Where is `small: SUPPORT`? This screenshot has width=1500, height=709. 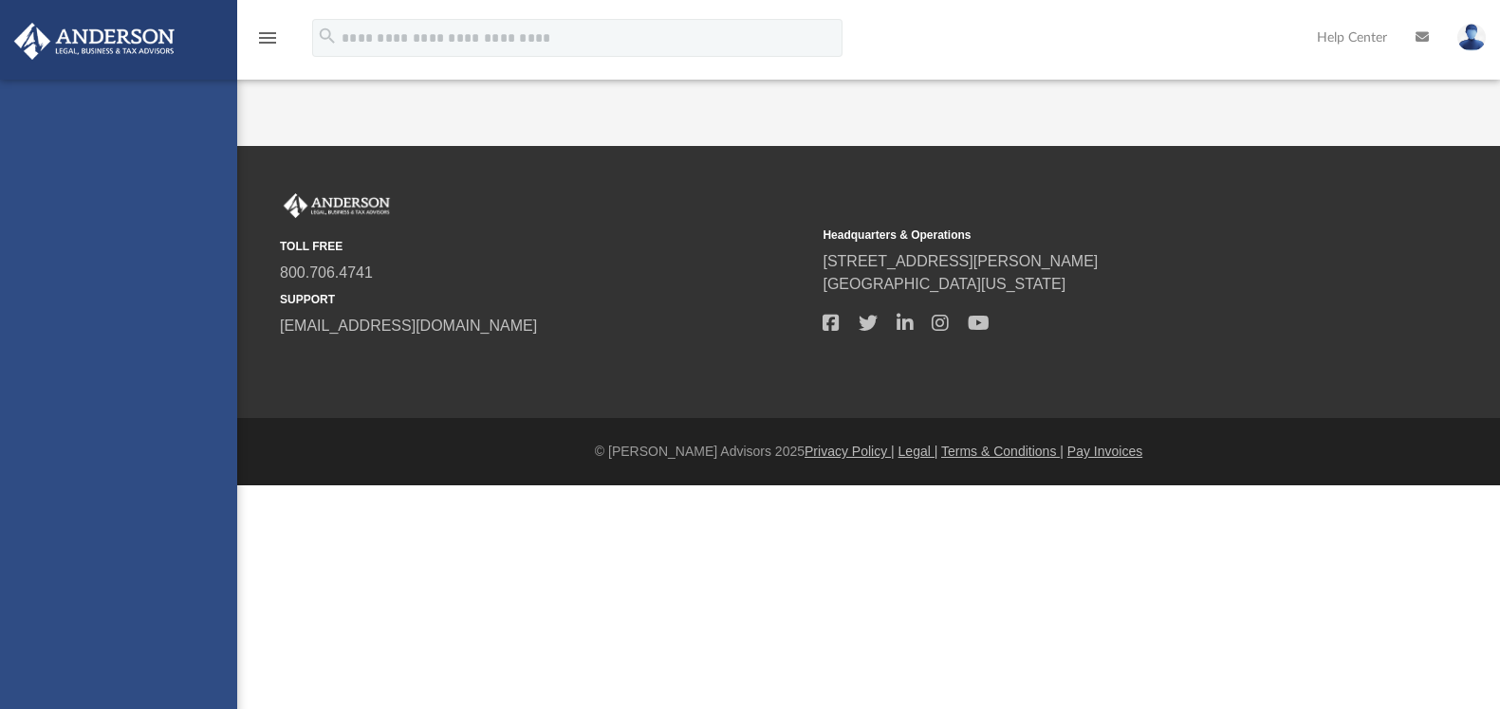
small: SUPPORT is located at coordinates (544, 300).